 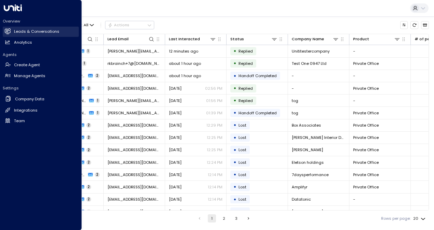 What do you see at coordinates (134, 51) in the screenshot?
I see `span: dan.salter+123445yuetyie@tog.io` at bounding box center [134, 51].